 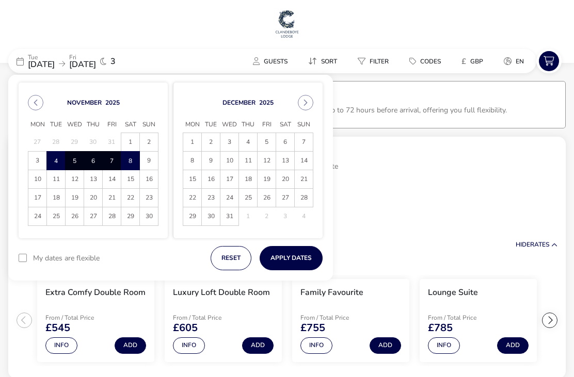 What do you see at coordinates (192, 179) in the screenshot?
I see `span: 15` at bounding box center [192, 179].